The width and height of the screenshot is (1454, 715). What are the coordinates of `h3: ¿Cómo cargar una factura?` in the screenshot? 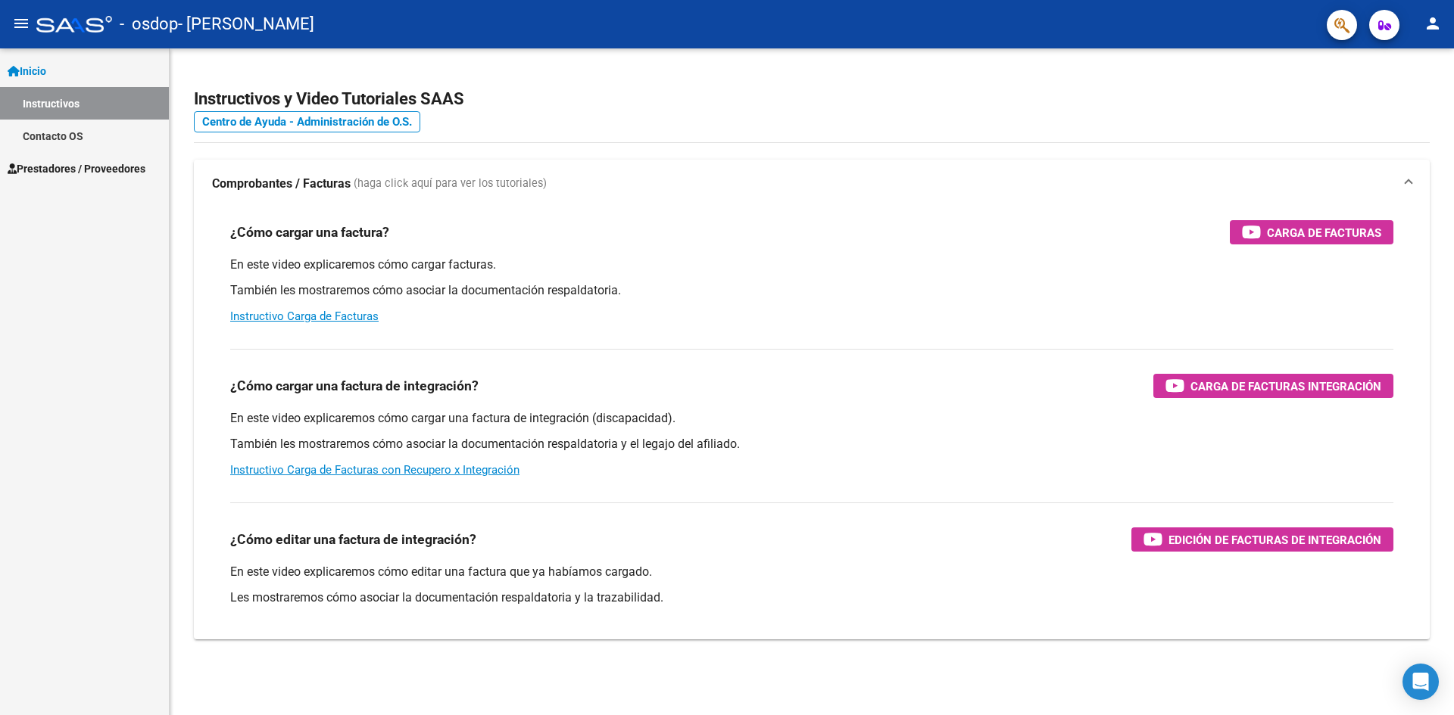 It's located at (310, 232).